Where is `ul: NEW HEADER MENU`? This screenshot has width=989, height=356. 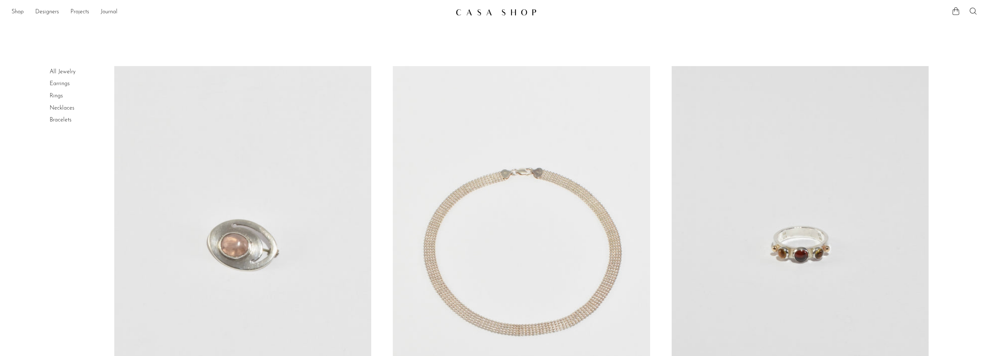
ul: NEW HEADER MENU is located at coordinates (231, 12).